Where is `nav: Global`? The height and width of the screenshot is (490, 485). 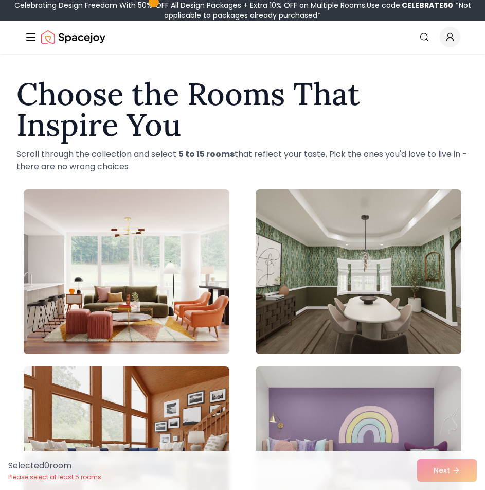
nav: Global is located at coordinates (242, 37).